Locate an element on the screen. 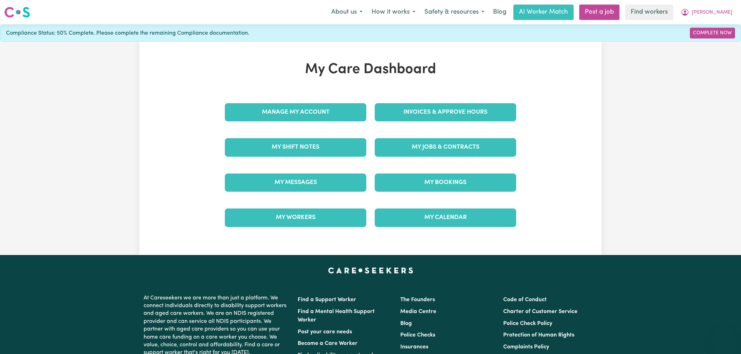 This screenshot has width=741, height=354. a: My Jobs & Contracts is located at coordinates (445, 147).